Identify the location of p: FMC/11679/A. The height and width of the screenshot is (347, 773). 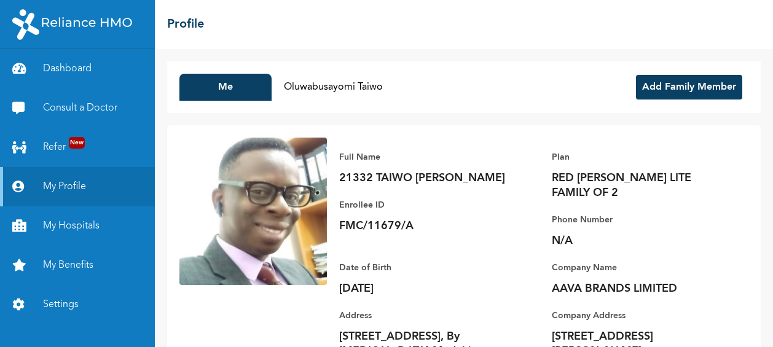
(425, 226).